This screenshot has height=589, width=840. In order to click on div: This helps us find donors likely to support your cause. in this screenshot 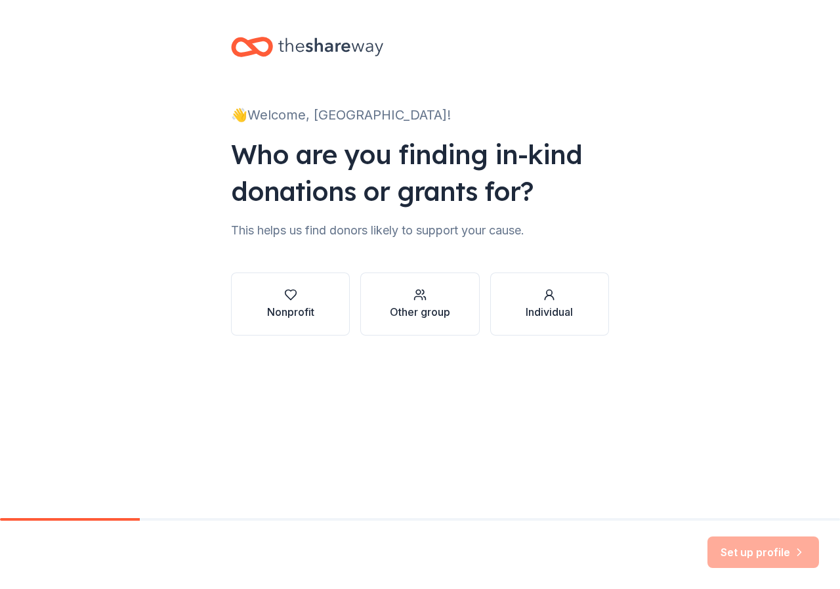, I will do `click(420, 230)`.